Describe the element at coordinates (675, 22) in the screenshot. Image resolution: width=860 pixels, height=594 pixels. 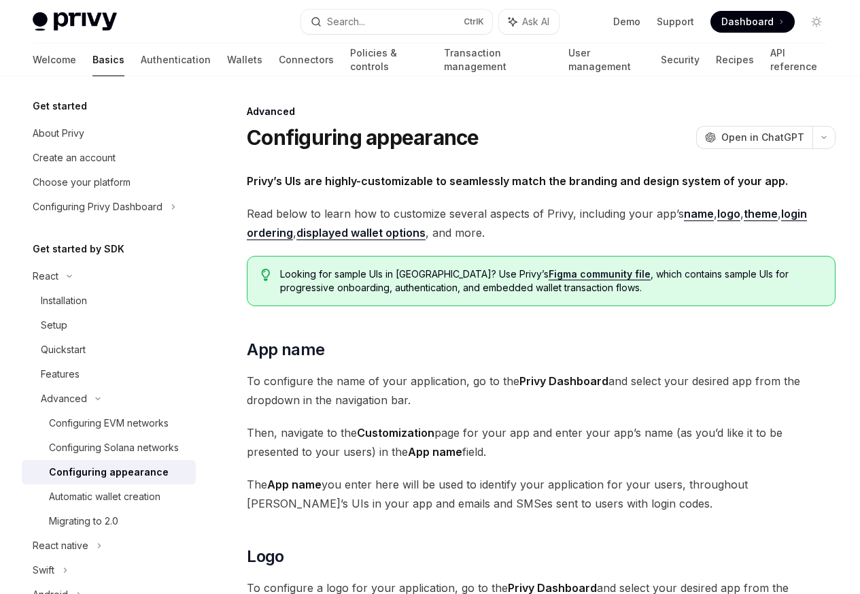
I see `a: Support` at that location.